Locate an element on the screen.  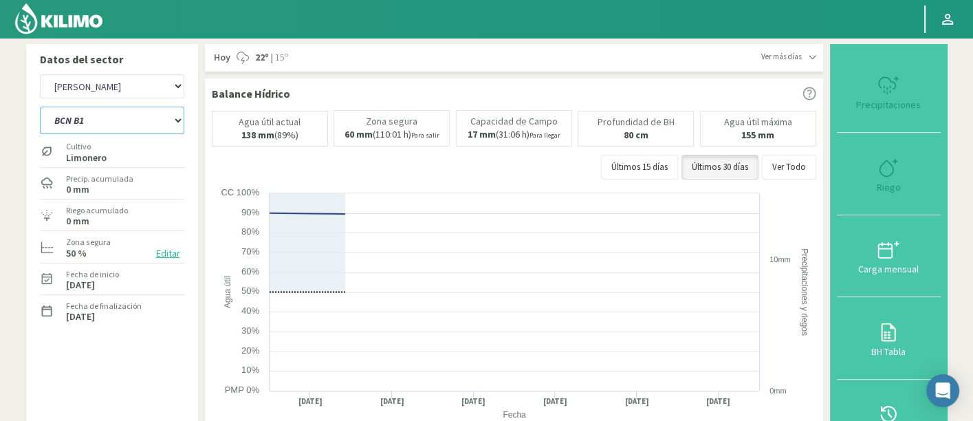
text: 20% is located at coordinates (250, 350).